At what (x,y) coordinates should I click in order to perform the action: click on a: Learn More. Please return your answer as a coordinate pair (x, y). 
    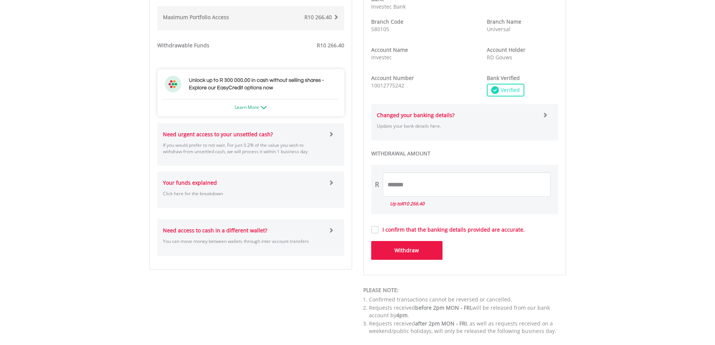
    Looking at the image, I should click on (251, 107).